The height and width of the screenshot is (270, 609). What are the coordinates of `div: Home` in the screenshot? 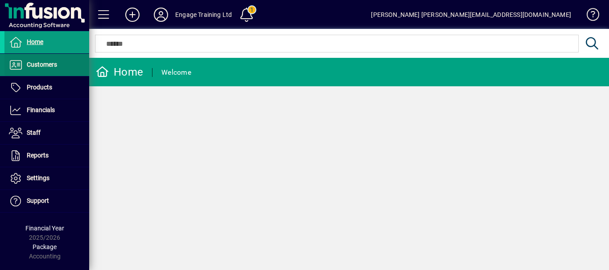 It's located at (119, 72).